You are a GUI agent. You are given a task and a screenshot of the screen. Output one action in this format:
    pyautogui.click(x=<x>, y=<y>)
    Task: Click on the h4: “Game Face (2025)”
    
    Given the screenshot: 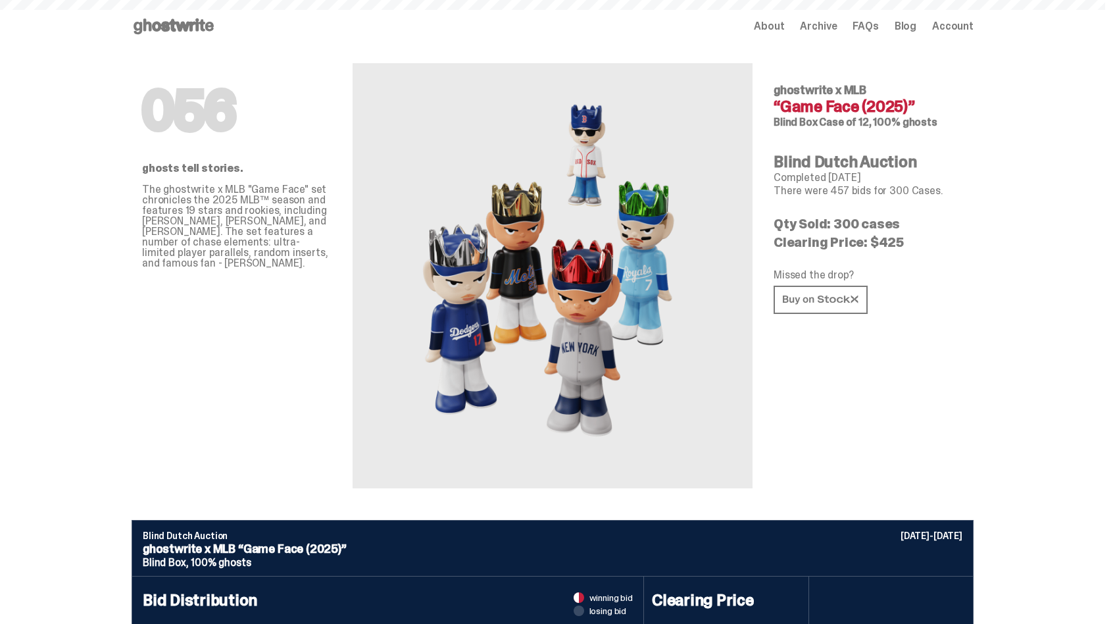 What is the action you would take?
    pyautogui.click(x=868, y=107)
    